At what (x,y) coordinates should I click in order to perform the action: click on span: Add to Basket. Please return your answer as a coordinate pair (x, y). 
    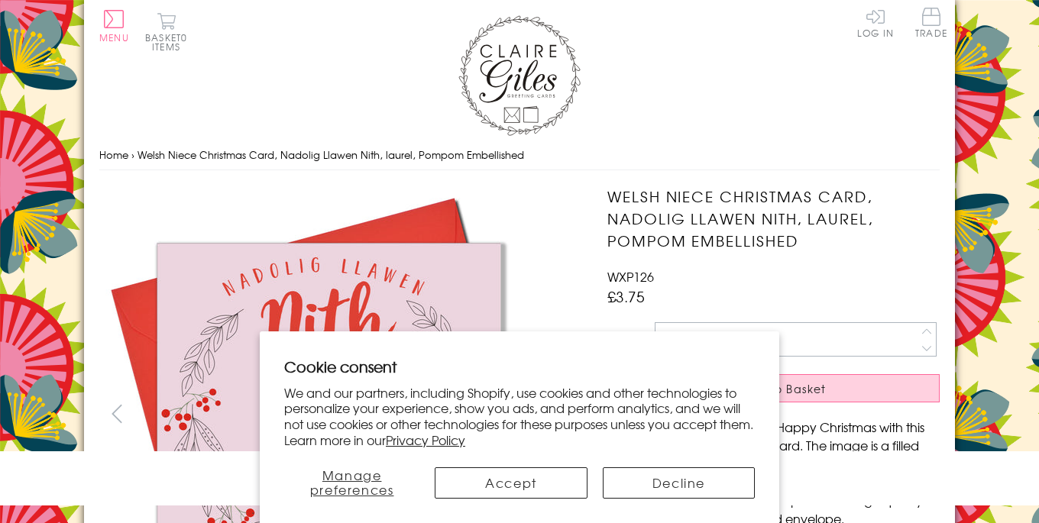
    Looking at the image, I should click on (783, 389).